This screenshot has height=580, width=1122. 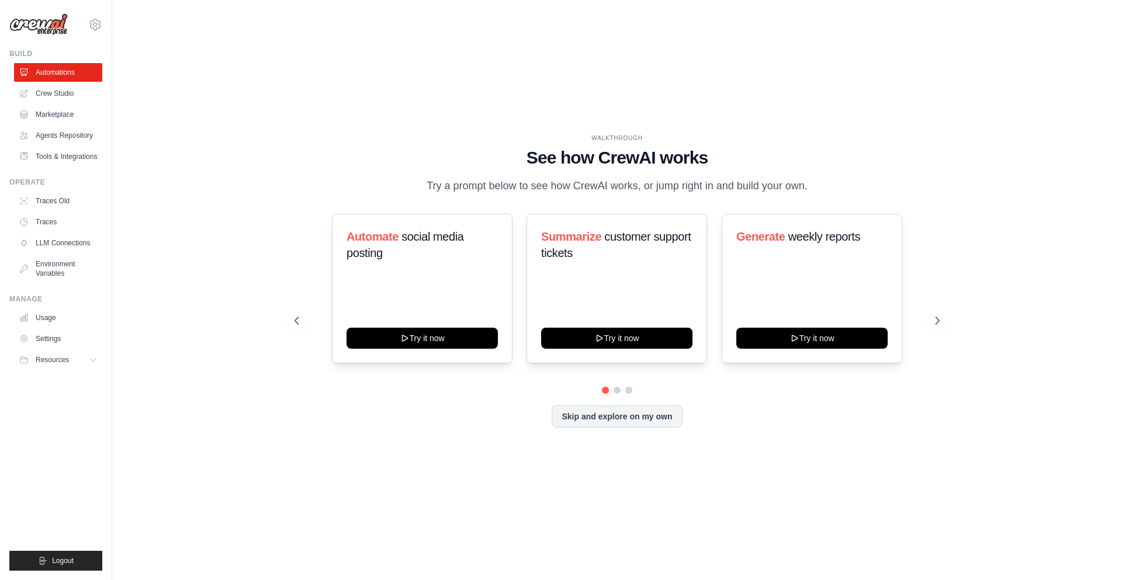 What do you see at coordinates (55, 182) in the screenshot?
I see `div: Operate` at bounding box center [55, 182].